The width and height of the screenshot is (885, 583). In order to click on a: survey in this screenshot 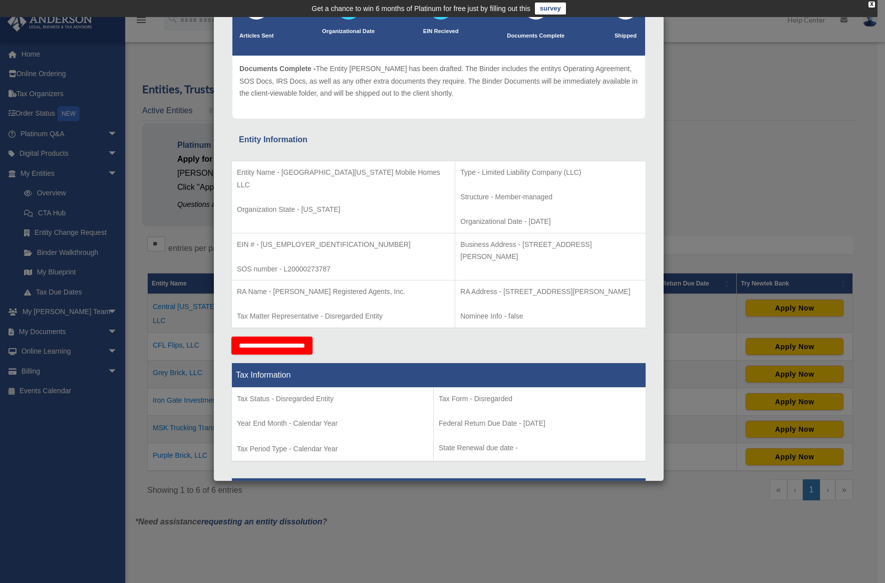, I will do `click(550, 9)`.